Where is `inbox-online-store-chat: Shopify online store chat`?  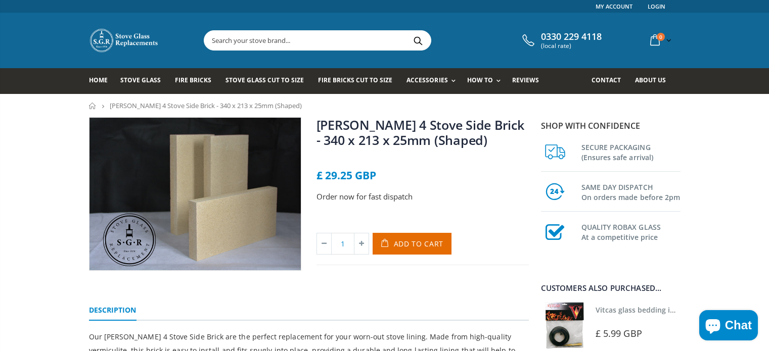 inbox-online-store-chat: Shopify online store chat is located at coordinates (728, 327).